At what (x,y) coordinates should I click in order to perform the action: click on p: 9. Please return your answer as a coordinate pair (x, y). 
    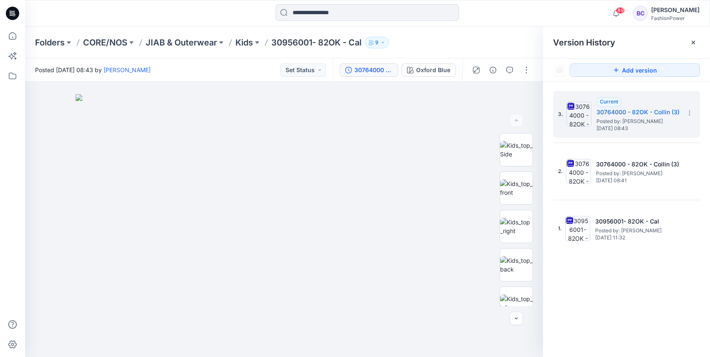
    Looking at the image, I should click on (377, 43).